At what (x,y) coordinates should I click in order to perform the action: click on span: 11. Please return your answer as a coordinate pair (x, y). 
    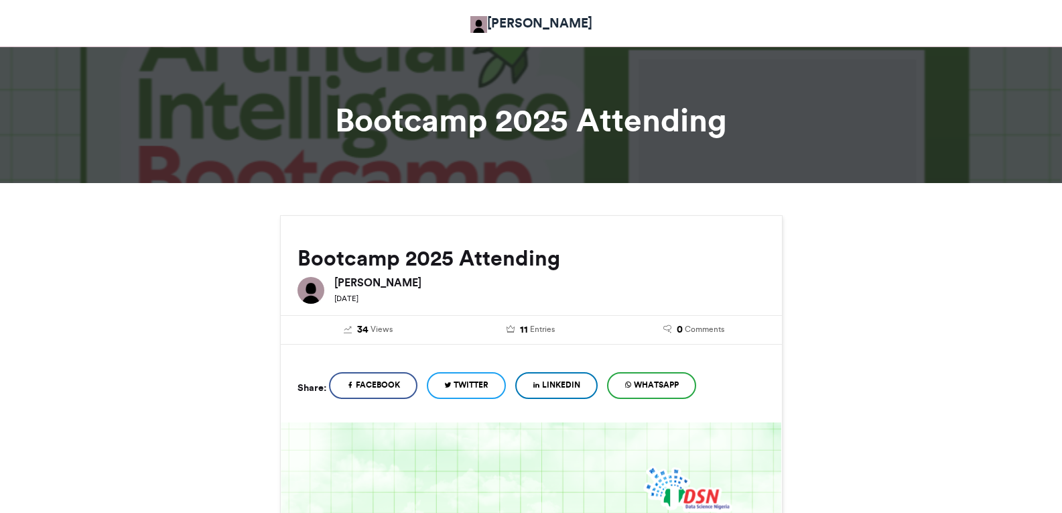
    Looking at the image, I should click on (524, 330).